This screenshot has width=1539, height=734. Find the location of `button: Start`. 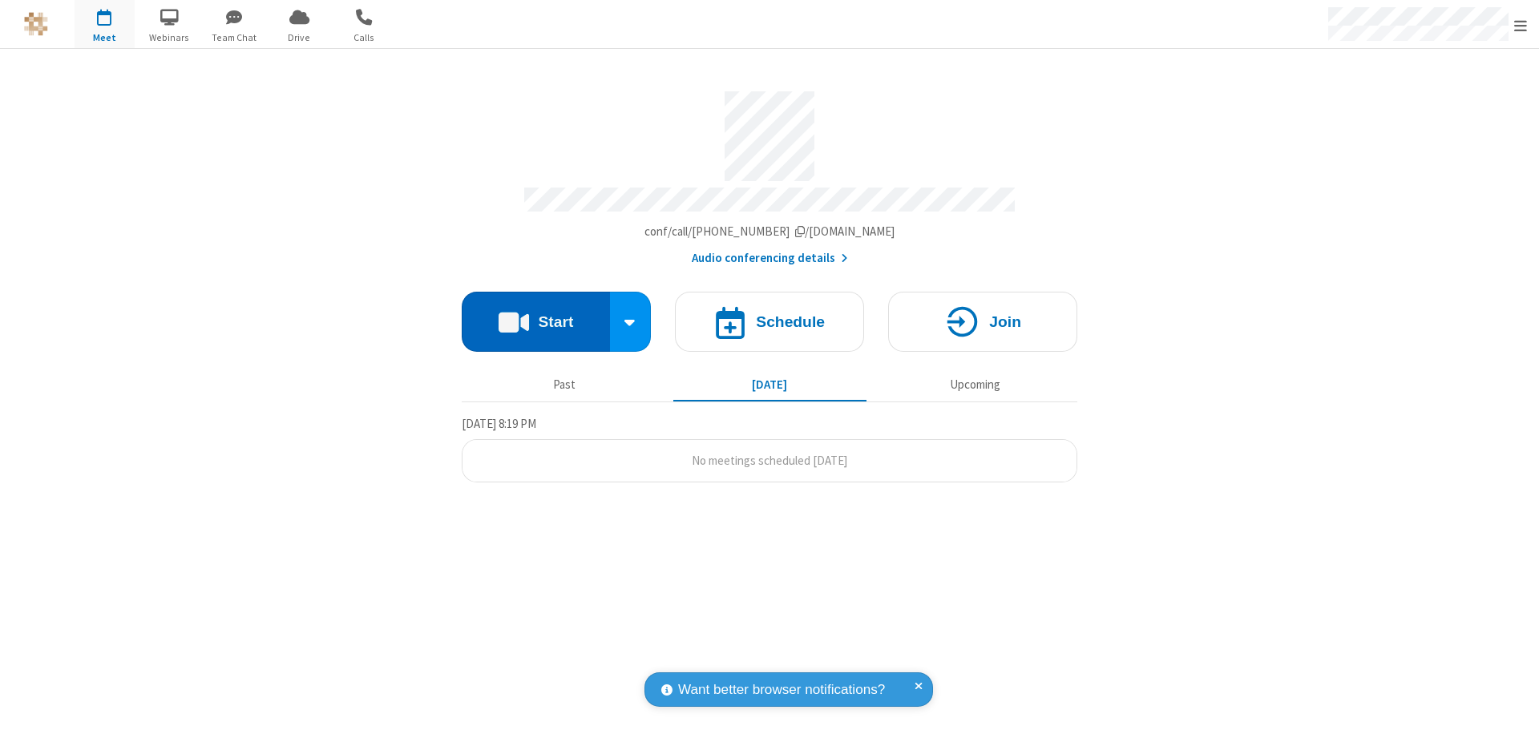

button: Start is located at coordinates (535, 321).